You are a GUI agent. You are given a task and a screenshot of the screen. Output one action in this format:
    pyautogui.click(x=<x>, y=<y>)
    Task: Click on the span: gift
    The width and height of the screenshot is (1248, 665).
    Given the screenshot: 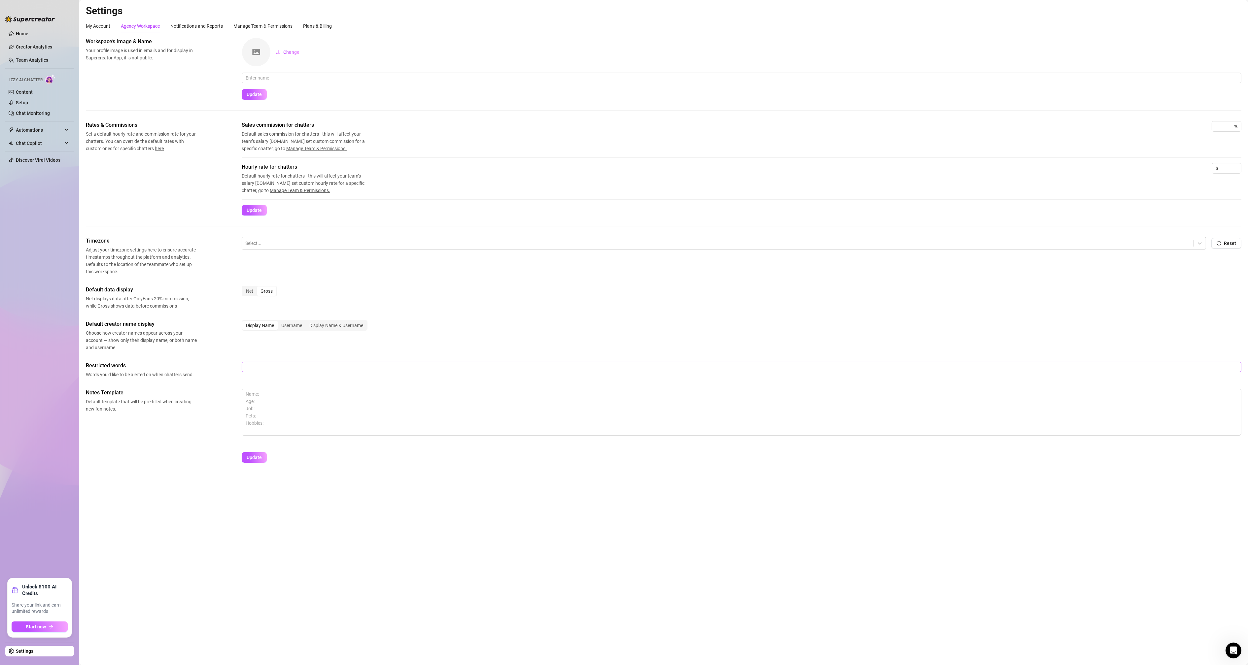 What is the action you would take?
    pyautogui.click(x=15, y=590)
    